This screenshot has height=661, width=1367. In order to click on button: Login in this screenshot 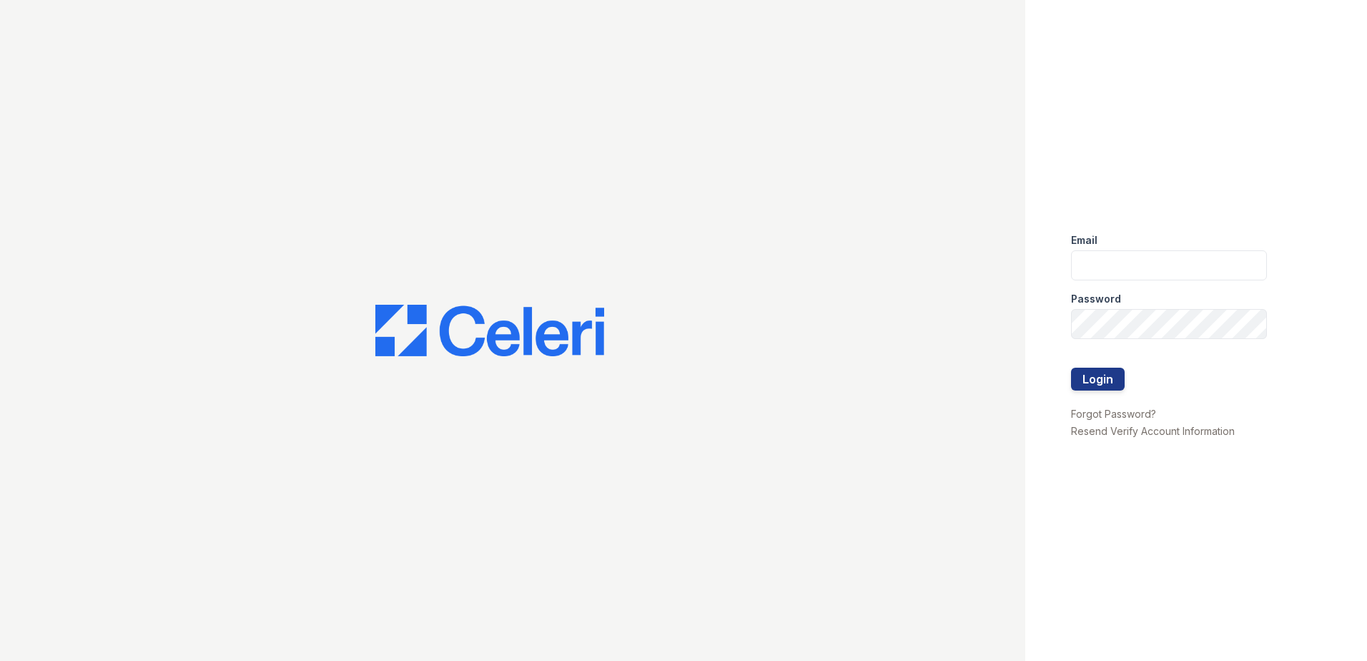, I will do `click(1097, 379)`.